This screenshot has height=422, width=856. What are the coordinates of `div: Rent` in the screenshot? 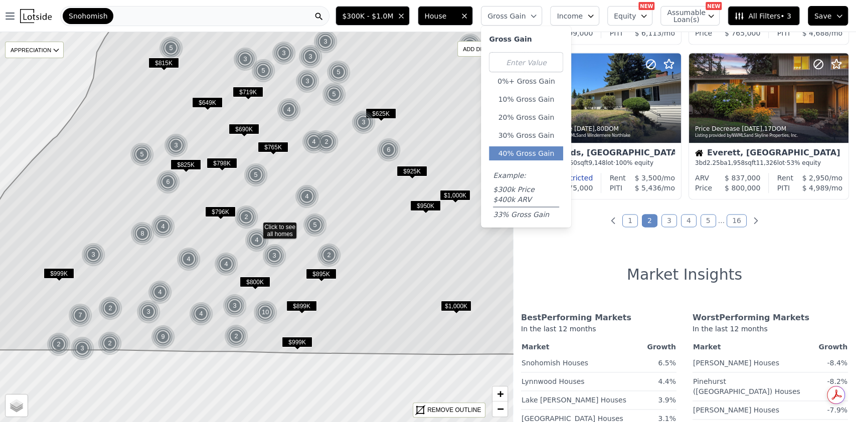 It's located at (785, 178).